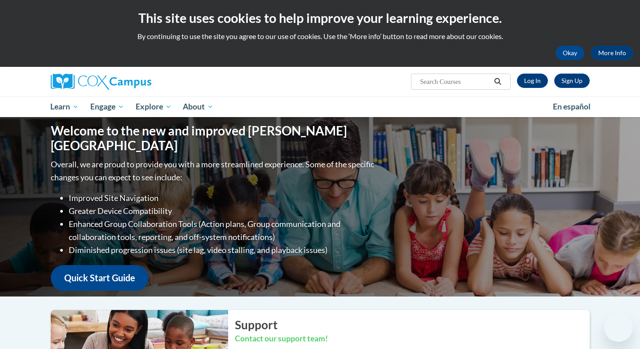  I want to click on div: Main menu, so click(320, 107).